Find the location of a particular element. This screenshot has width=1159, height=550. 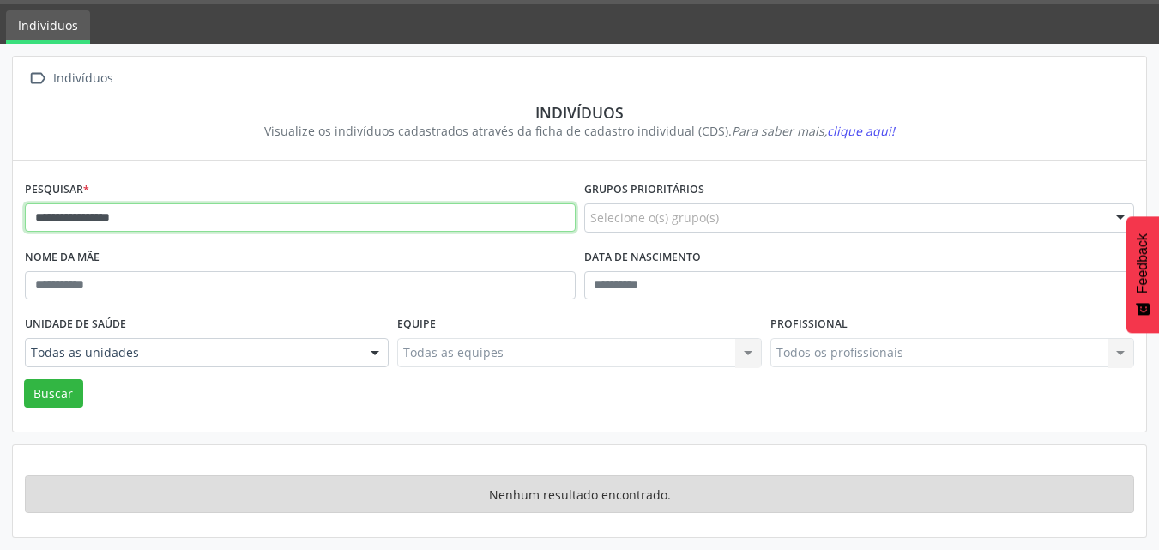

span: Selecione o(s) grupo(s) is located at coordinates (654, 217).